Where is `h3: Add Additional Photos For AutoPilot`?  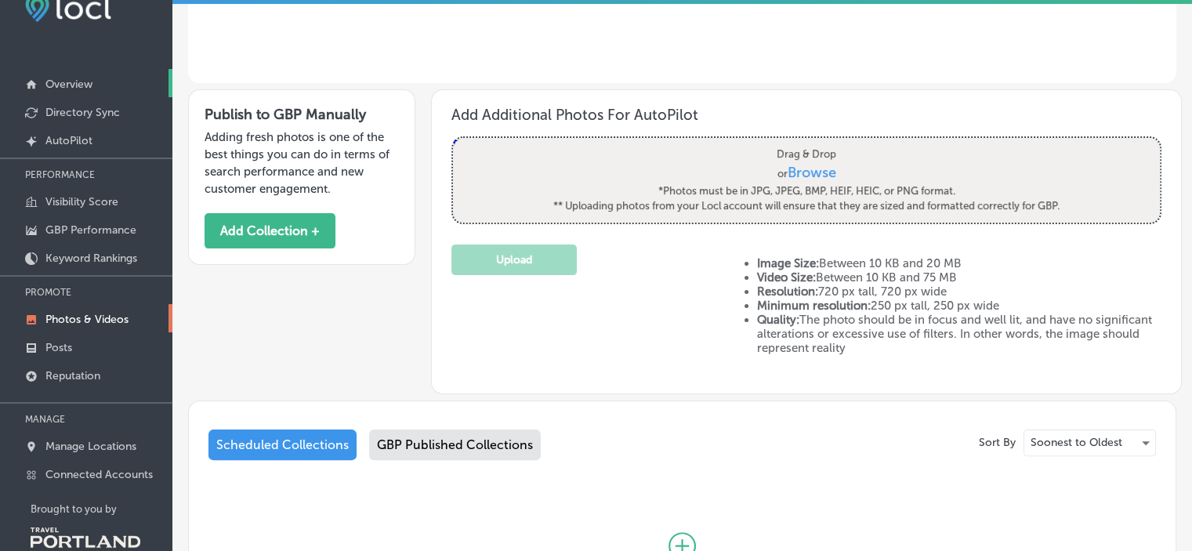
h3: Add Additional Photos For AutoPilot is located at coordinates (807, 114).